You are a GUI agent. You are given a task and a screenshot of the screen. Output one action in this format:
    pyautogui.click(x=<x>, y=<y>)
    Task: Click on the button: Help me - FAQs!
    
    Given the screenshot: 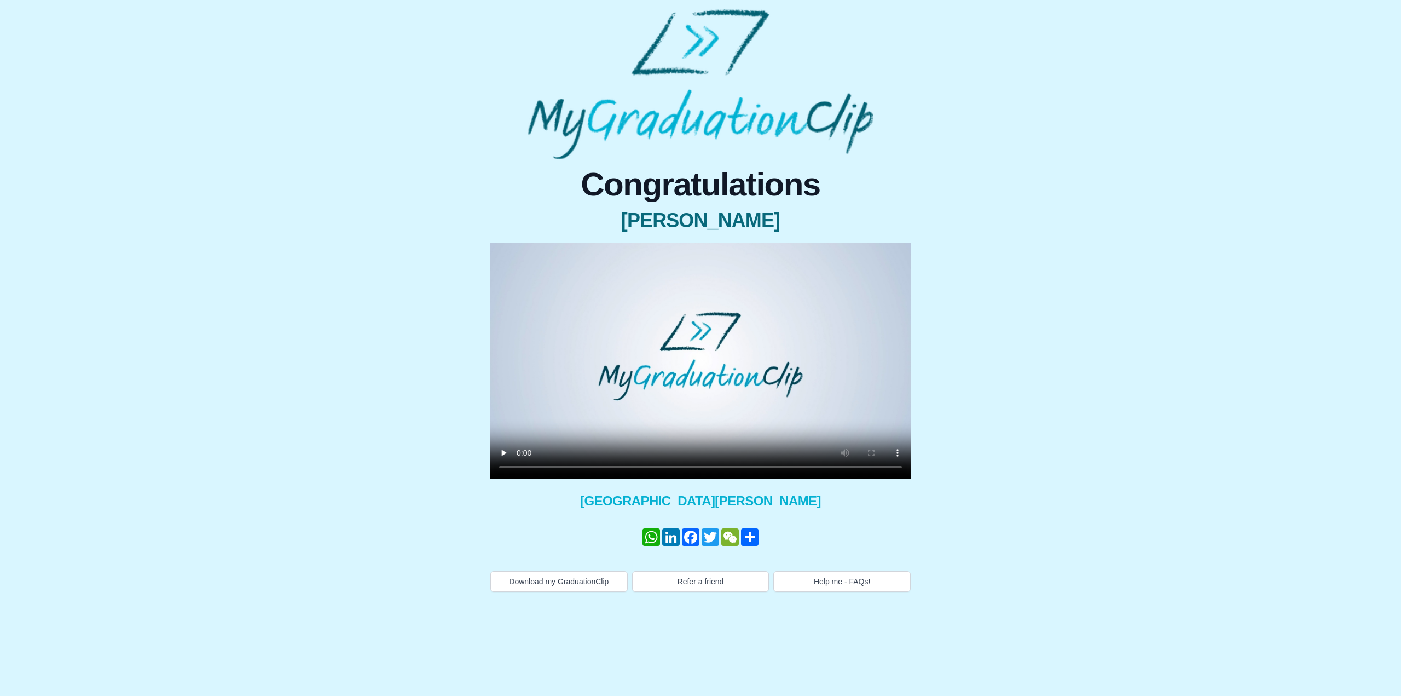 What is the action you would take?
    pyautogui.click(x=842, y=581)
    